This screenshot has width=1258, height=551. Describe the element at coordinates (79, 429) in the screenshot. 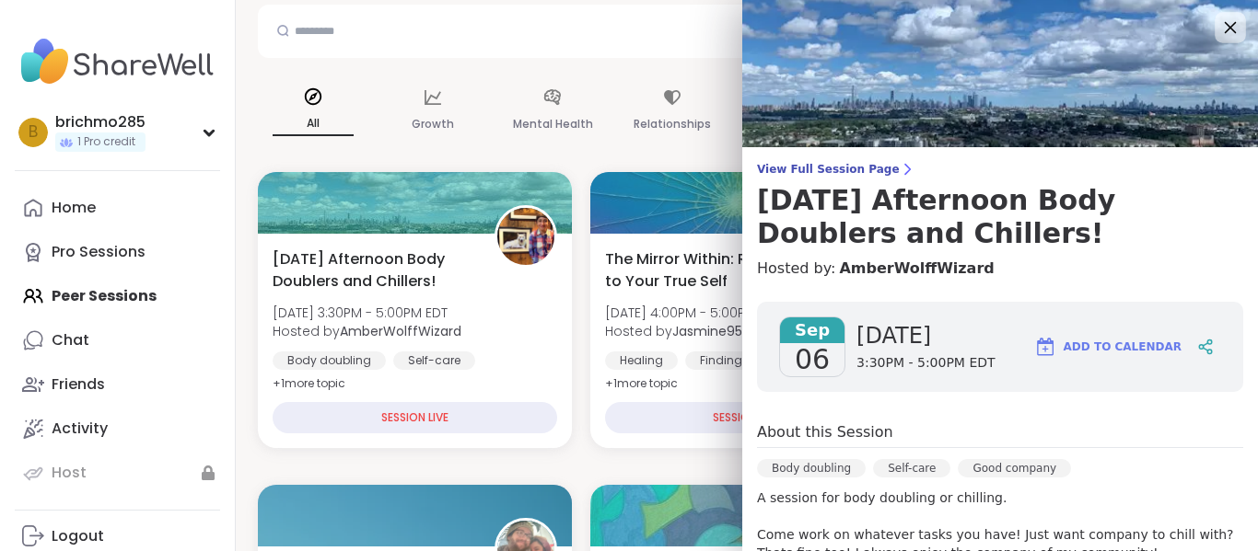

I see `div: Activity` at that location.